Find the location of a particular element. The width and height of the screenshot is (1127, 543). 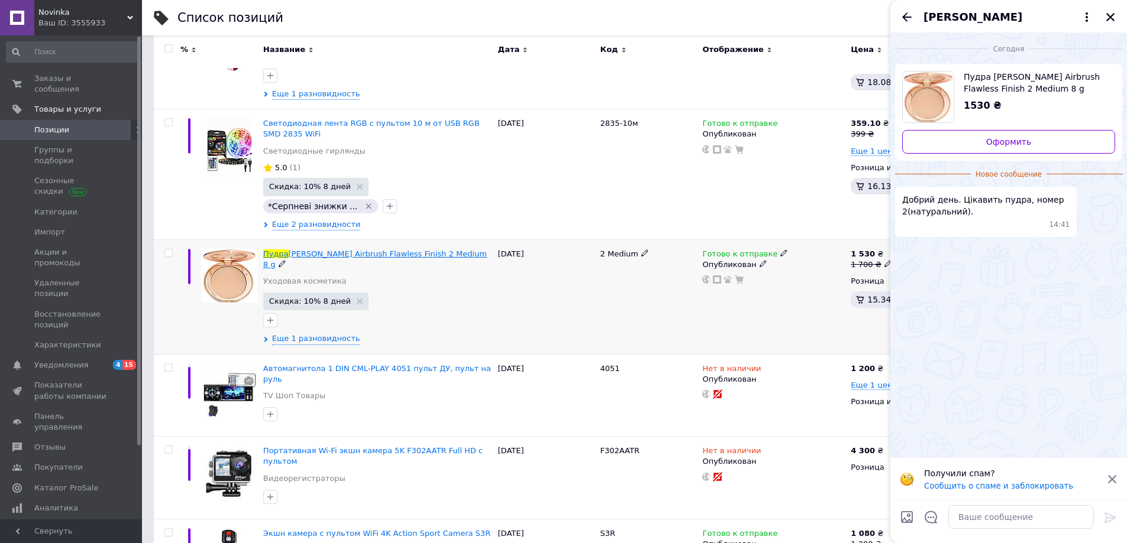

span: Нет в наличии is located at coordinates (731, 452).